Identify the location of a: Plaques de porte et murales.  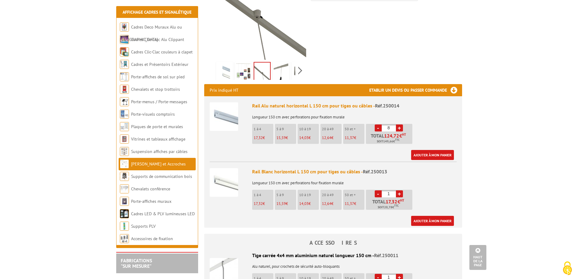
(157, 127).